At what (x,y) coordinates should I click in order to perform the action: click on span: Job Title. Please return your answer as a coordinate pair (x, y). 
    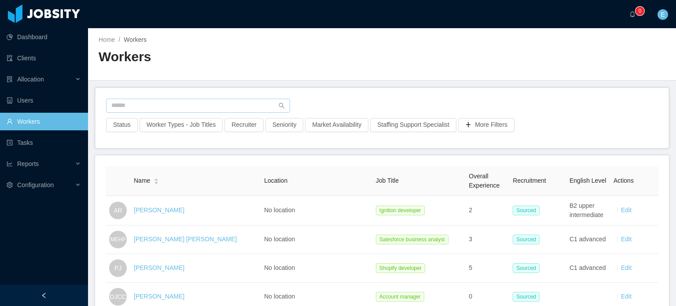
    Looking at the image, I should click on (387, 180).